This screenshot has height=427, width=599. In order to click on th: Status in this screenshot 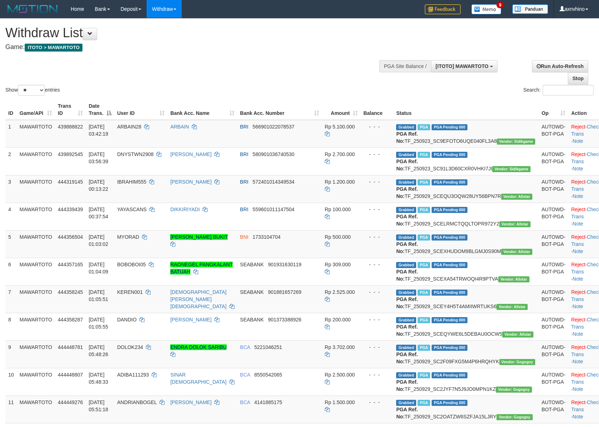, I will do `click(465, 110)`.